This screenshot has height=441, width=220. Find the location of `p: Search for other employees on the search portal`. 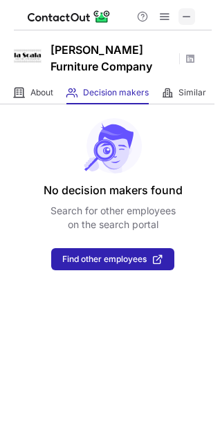

p: Search for other employees on the search portal is located at coordinates (113, 218).